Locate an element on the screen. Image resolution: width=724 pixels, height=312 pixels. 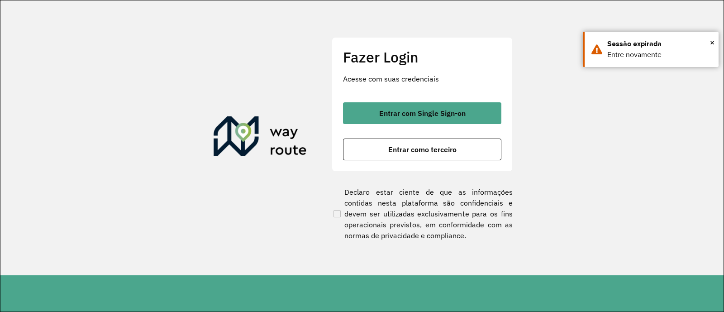
img: Roteirizador AmbevTech is located at coordinates (260, 138).